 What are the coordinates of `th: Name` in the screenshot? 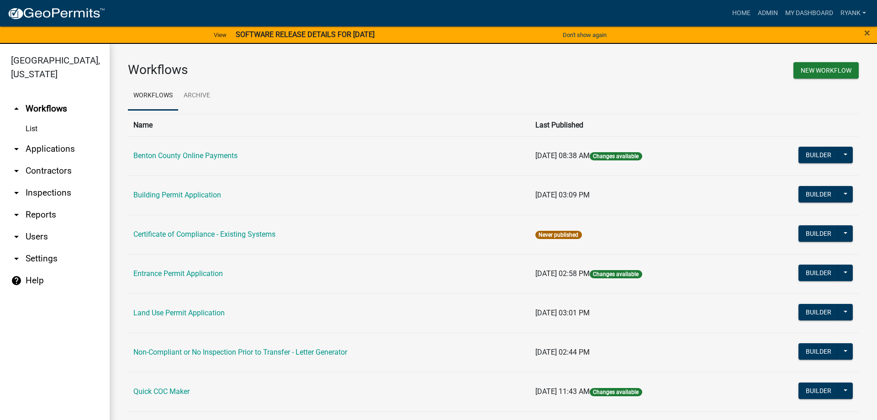 It's located at (329, 125).